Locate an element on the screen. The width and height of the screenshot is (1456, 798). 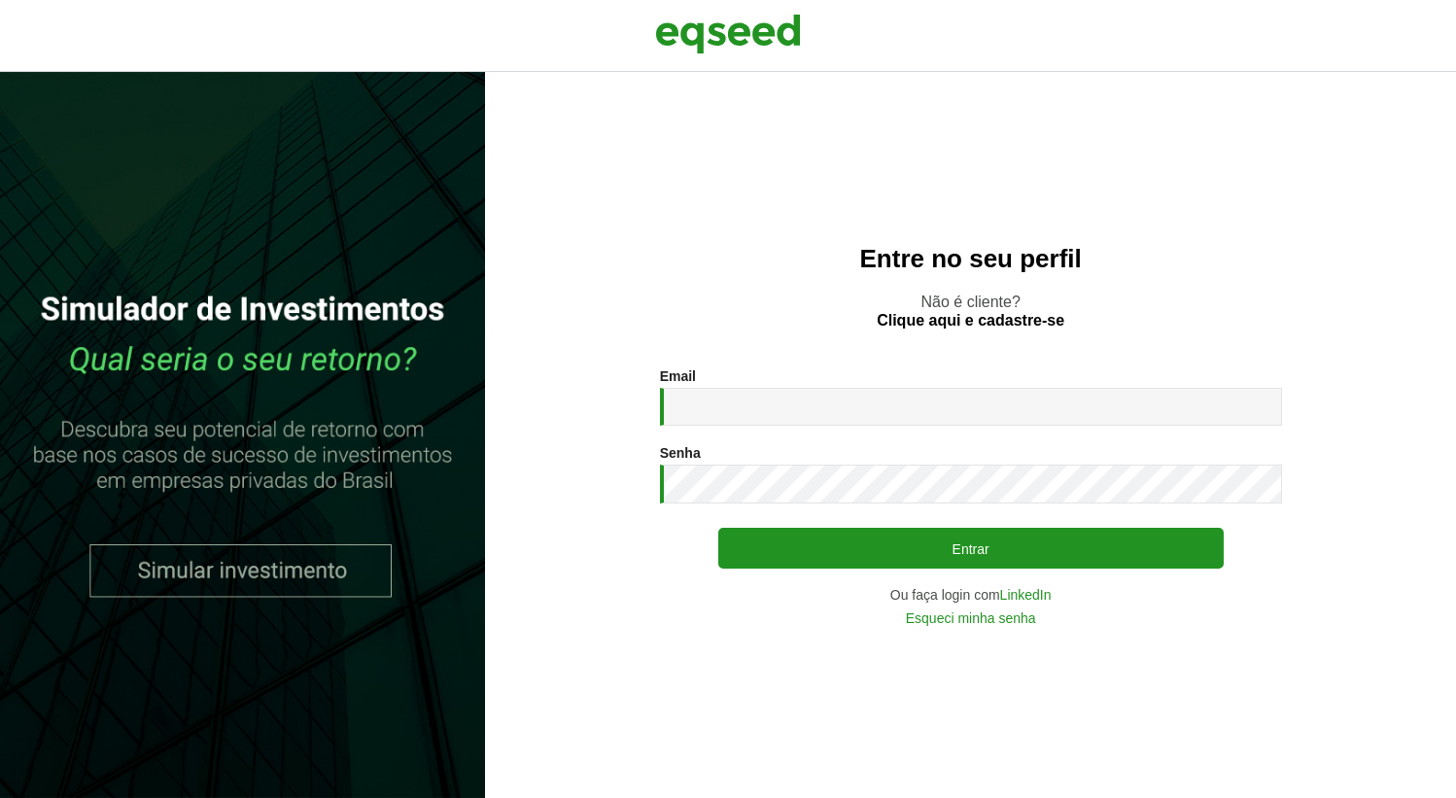
p: Não é cliente? is located at coordinates (970, 311).